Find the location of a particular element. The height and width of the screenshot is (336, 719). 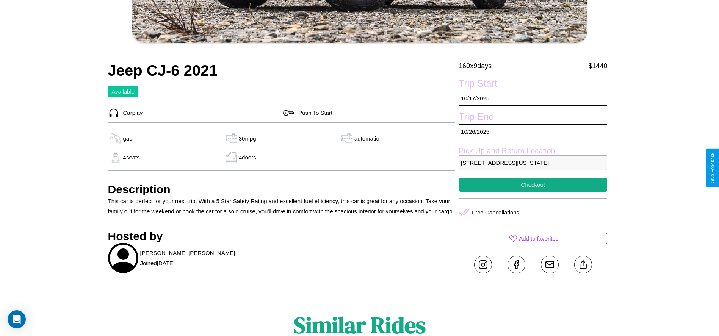

p: 160 x 9 days is located at coordinates (475, 66).